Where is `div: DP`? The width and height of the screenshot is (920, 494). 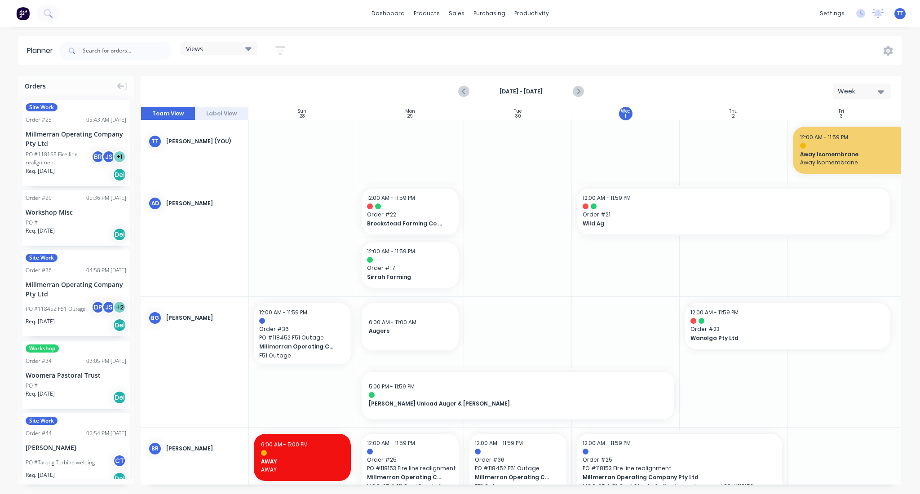
div: DP is located at coordinates (98, 307).